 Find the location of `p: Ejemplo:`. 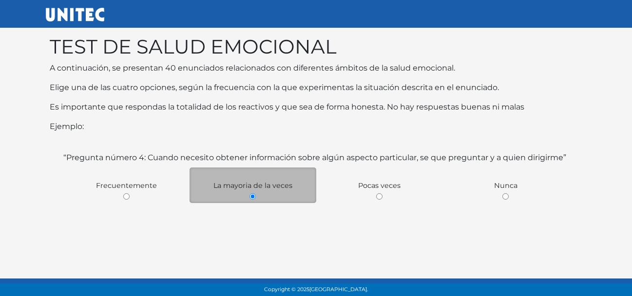

p: Ejemplo: is located at coordinates (316, 127).